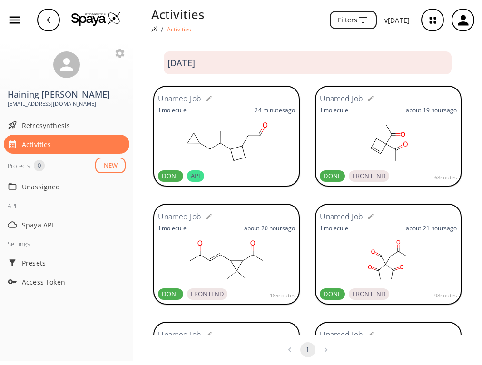 The height and width of the screenshot is (365, 482). Describe the element at coordinates (282, 295) in the screenshot. I see `span: 185 routes` at that location.